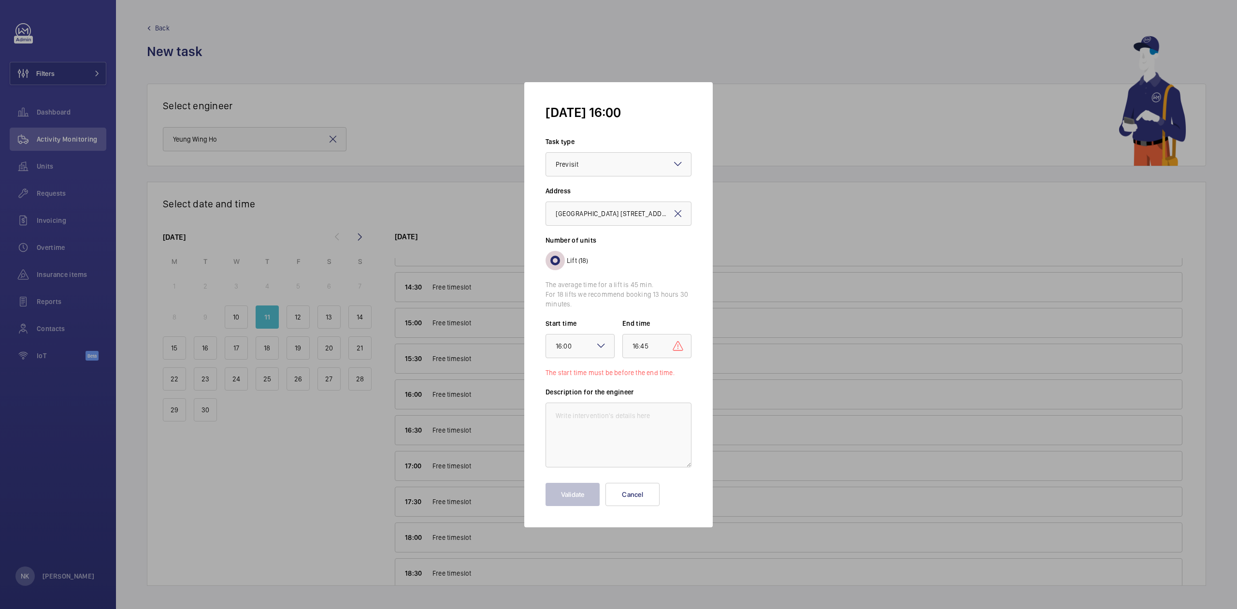 The height and width of the screenshot is (609, 1237). Describe the element at coordinates (580, 323) in the screenshot. I see `label: Start time` at that location.